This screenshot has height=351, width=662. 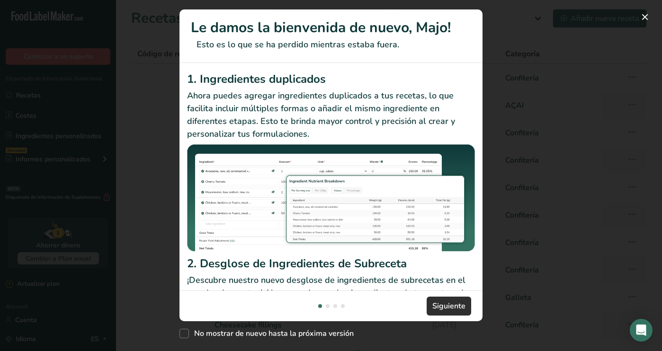 What do you see at coordinates (449, 306) in the screenshot?
I see `span: Siguiente` at bounding box center [449, 306].